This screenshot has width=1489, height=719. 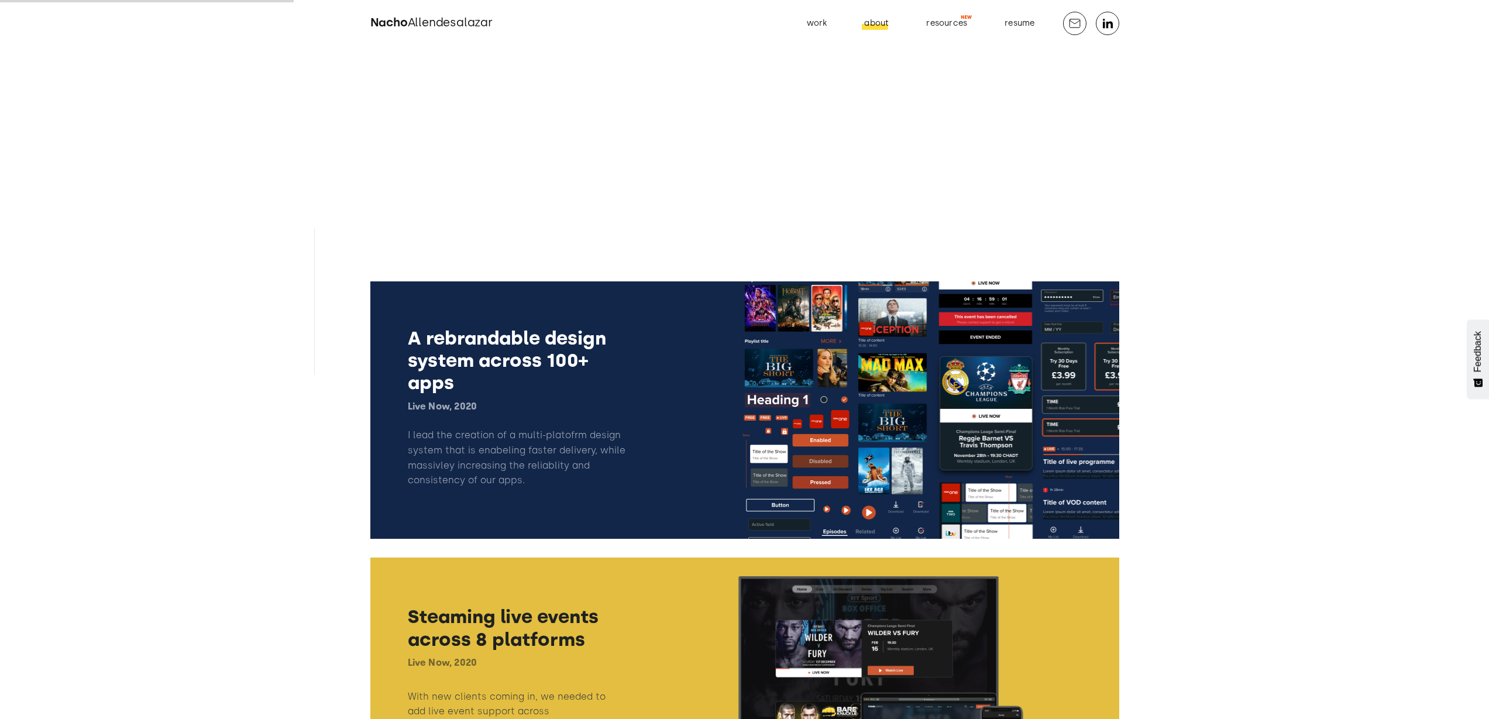 What do you see at coordinates (1019, 23) in the screenshot?
I see `a: resume` at bounding box center [1019, 23].